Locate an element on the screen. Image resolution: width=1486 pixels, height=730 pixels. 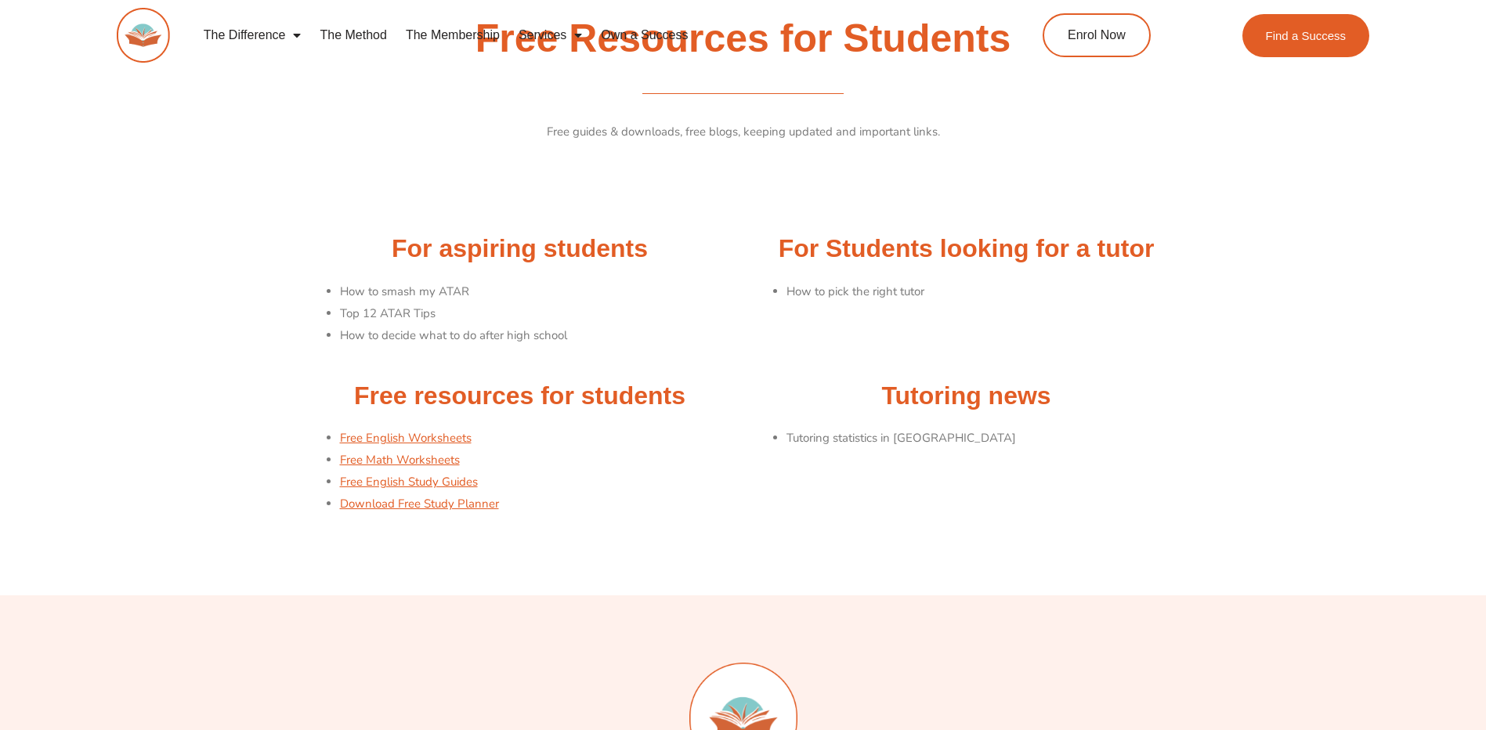
nav: Menu is located at coordinates (583, 35).